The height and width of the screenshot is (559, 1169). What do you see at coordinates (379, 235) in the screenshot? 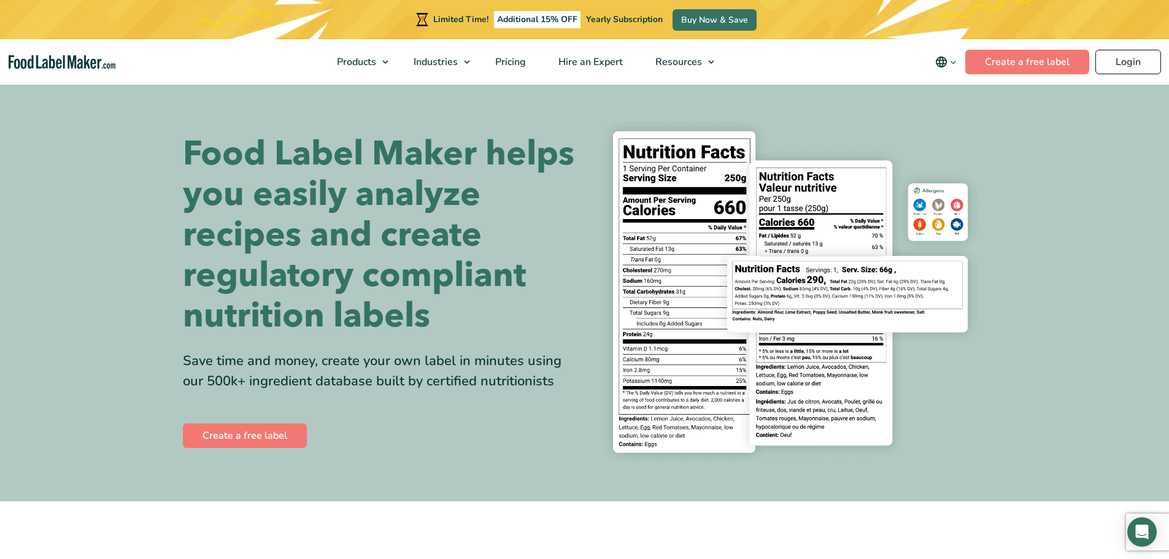
I see `h1: Food Label Maker helps you easily analyze recipes and create regulatory compliant nutrition labels` at bounding box center [379, 235].